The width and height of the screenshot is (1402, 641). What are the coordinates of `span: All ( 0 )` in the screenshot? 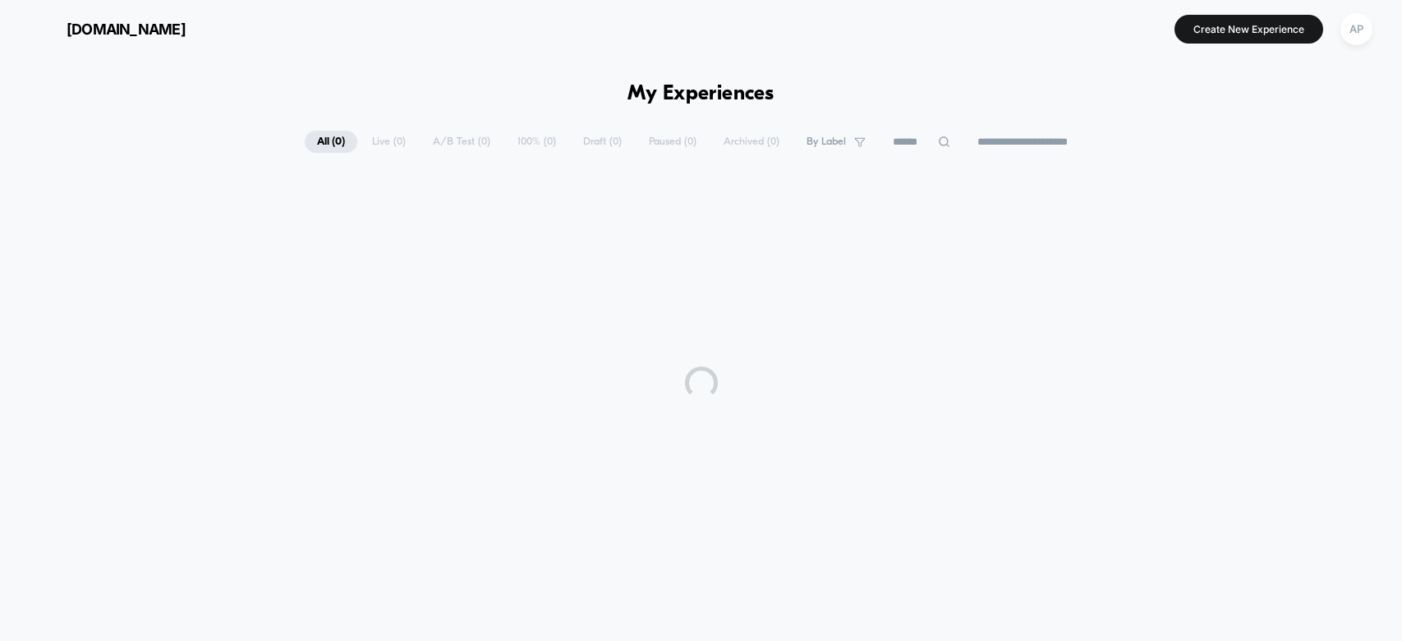 It's located at (331, 141).